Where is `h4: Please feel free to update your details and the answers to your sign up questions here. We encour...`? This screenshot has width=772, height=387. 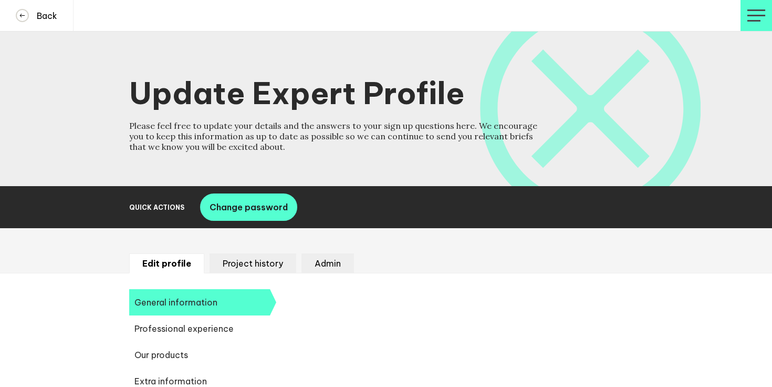 h4: Please feel free to update your details and the answers to your sign up questions here. We encour... is located at coordinates (334, 136).